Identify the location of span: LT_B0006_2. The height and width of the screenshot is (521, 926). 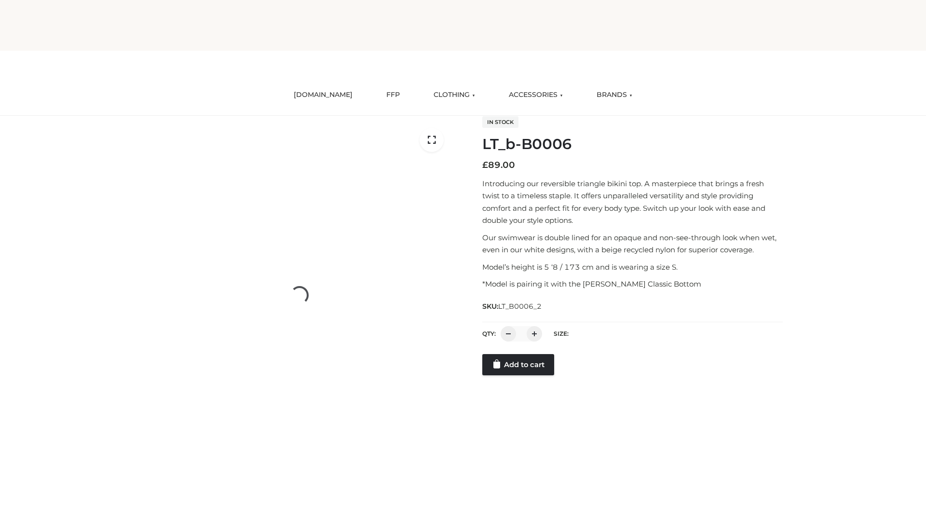
(520, 306).